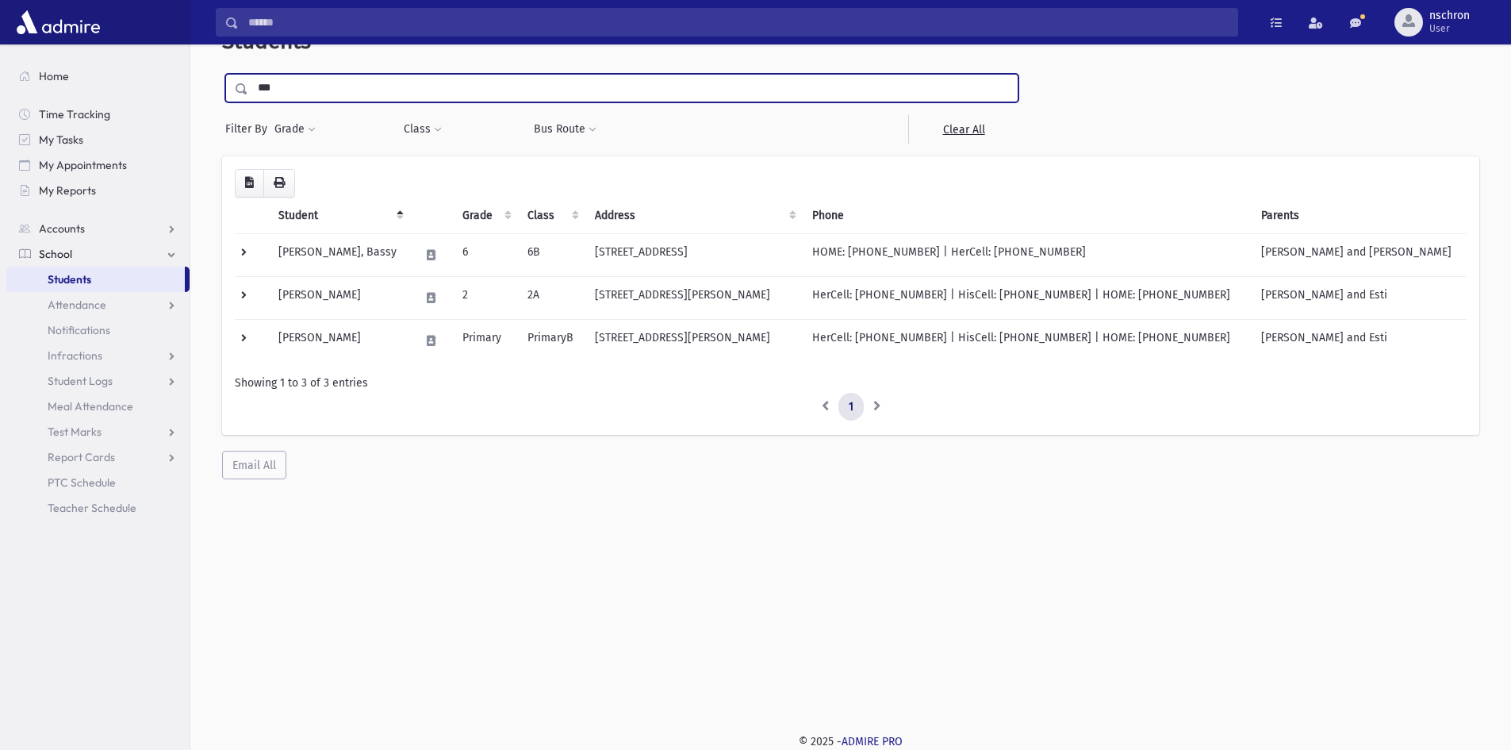  What do you see at coordinates (551, 340) in the screenshot?
I see `td: PrimaryB` at bounding box center [551, 340].